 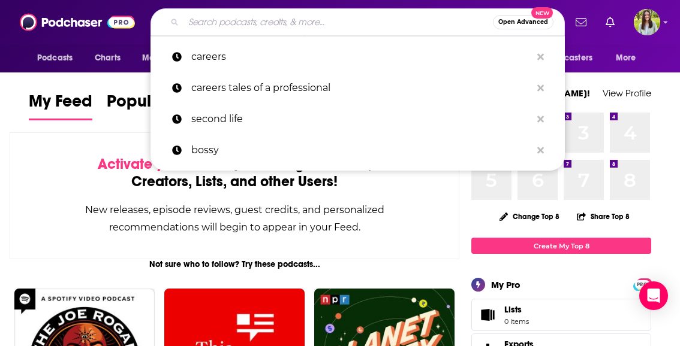 What do you see at coordinates (107, 58) in the screenshot?
I see `a: Charts` at bounding box center [107, 58].